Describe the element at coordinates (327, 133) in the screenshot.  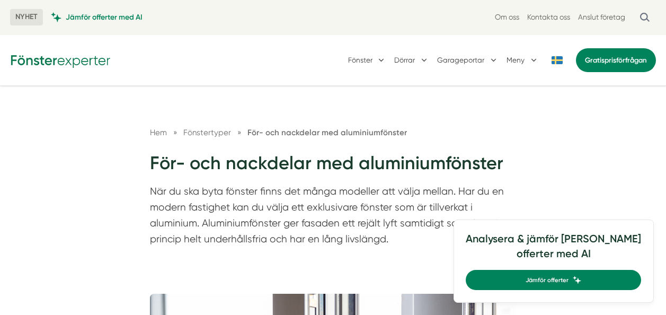
I see `a: För- och nackdelar med aluminiumfönster` at that location.